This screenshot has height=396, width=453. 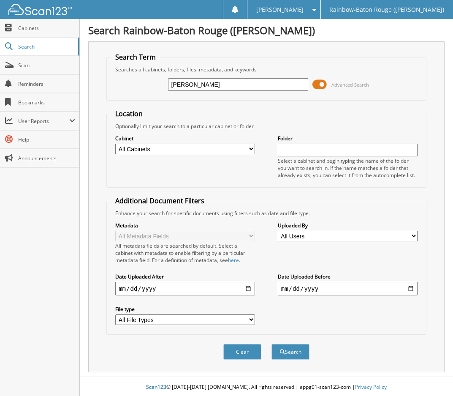 I want to click on span: Announcements, so click(x=46, y=158).